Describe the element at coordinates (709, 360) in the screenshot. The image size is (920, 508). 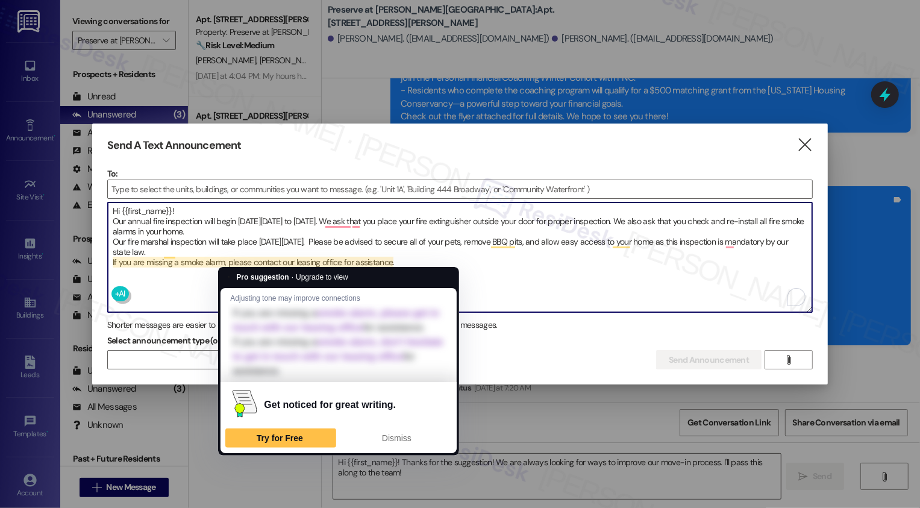
I see `button: Send Announcement` at that location.